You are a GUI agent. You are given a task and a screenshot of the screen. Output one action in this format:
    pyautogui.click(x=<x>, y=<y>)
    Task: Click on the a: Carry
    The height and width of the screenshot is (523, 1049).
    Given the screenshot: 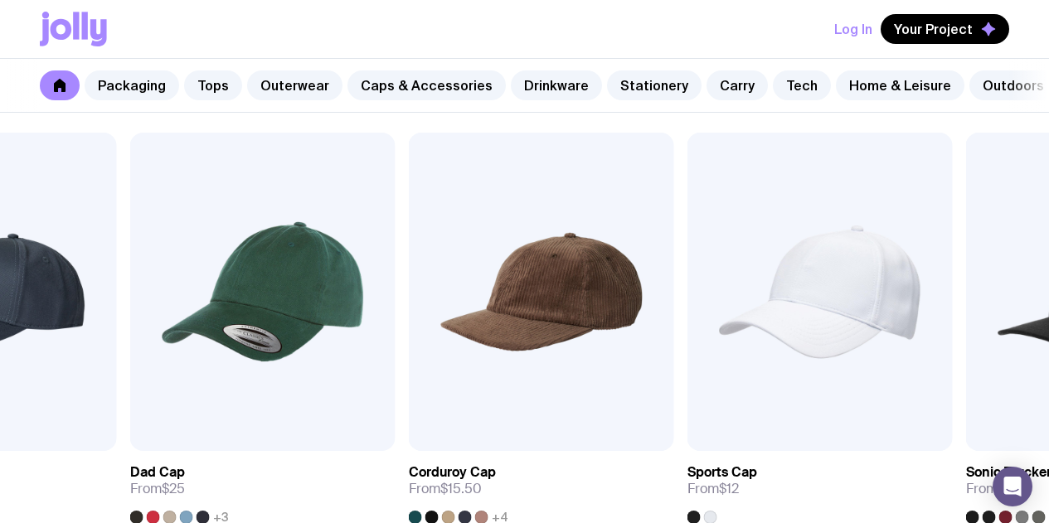 What is the action you would take?
    pyautogui.click(x=737, y=85)
    